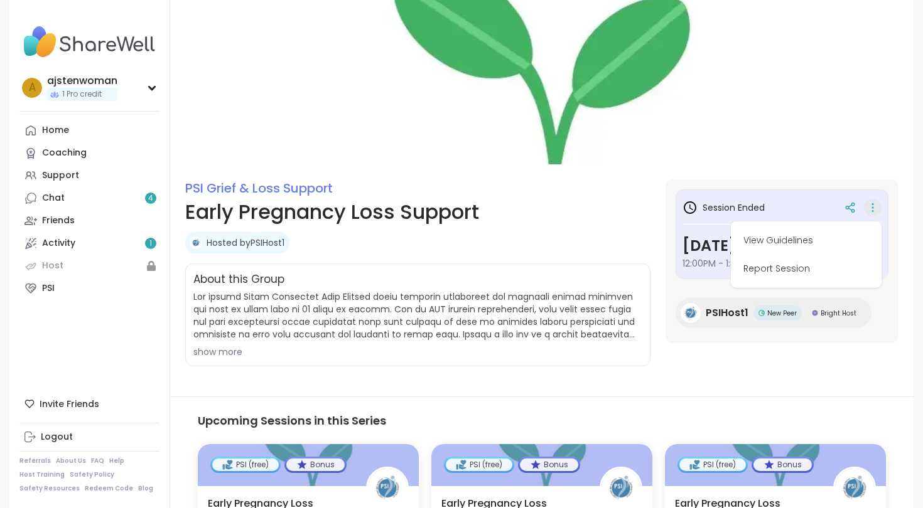 The width and height of the screenshot is (923, 508). What do you see at coordinates (92, 475) in the screenshot?
I see `a: Safety Policy` at bounding box center [92, 475].